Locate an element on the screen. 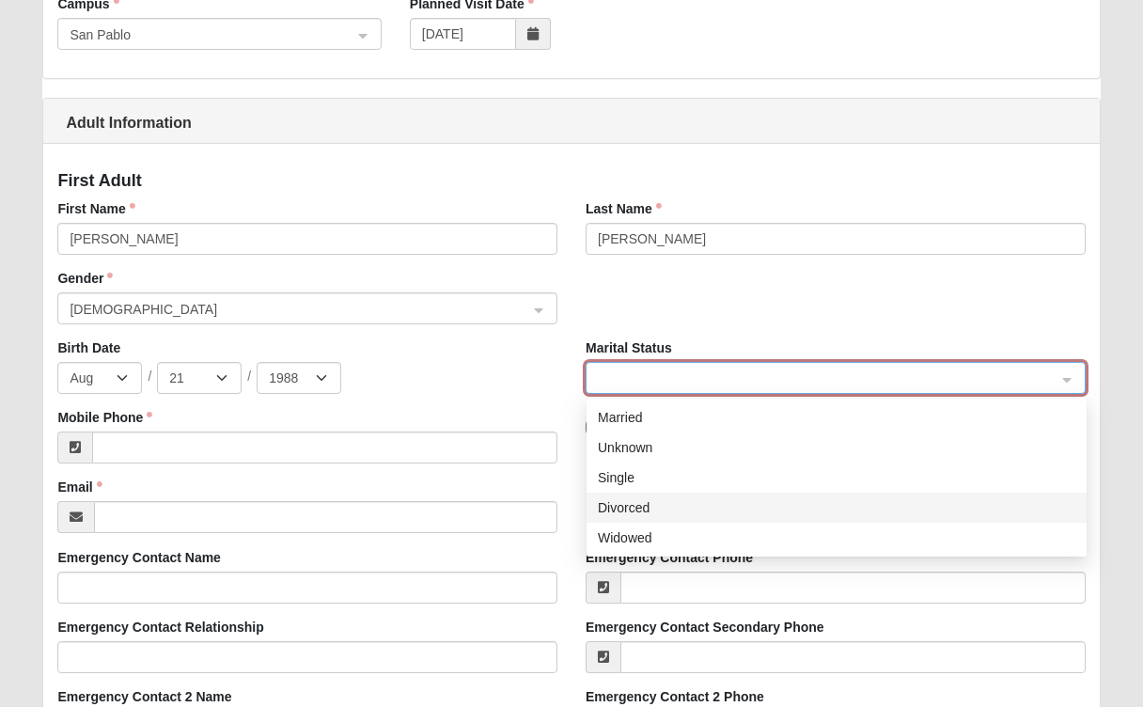 This screenshot has width=1143, height=707. span: Female is located at coordinates (299, 309).